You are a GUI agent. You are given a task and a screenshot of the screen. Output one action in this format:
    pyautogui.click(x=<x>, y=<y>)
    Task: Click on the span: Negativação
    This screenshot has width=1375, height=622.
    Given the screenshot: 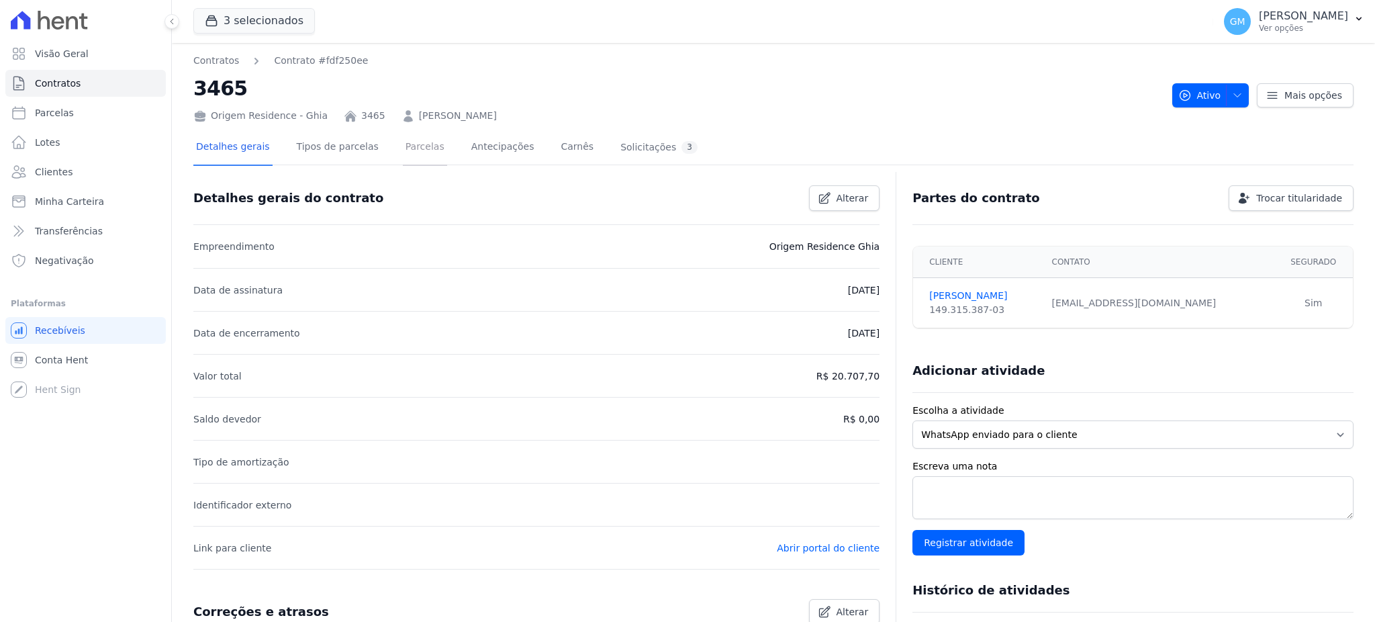 What is the action you would take?
    pyautogui.click(x=64, y=261)
    